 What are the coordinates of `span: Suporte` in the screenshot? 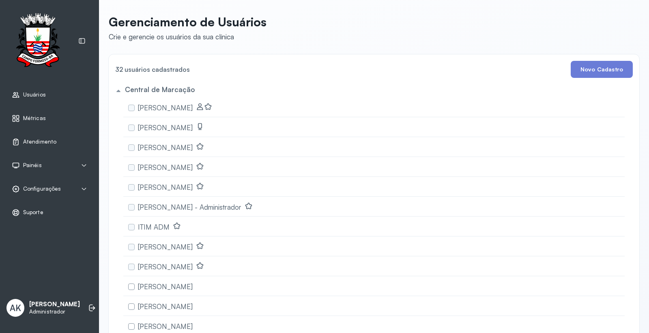 It's located at (33, 212).